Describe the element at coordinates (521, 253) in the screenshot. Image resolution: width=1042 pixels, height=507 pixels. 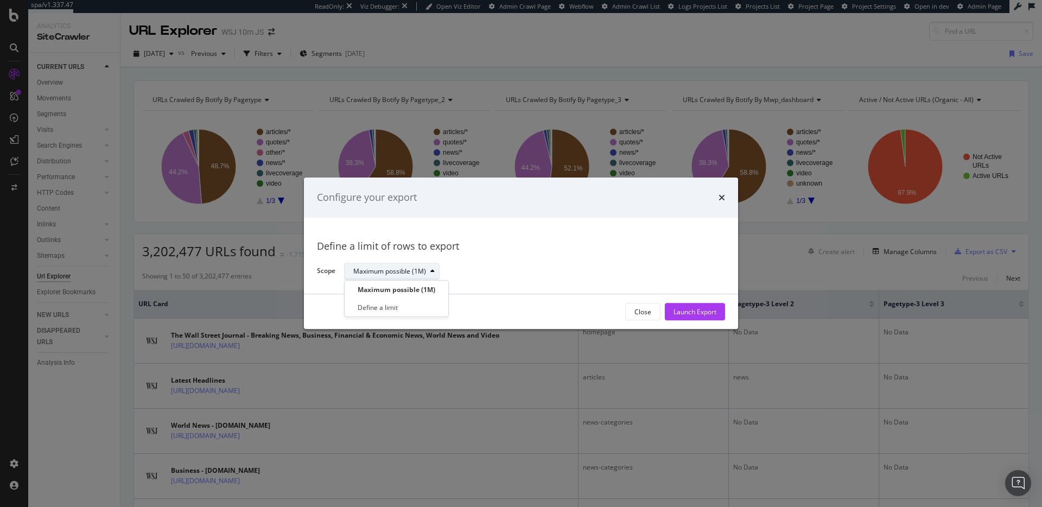
I see `div: modal` at that location.